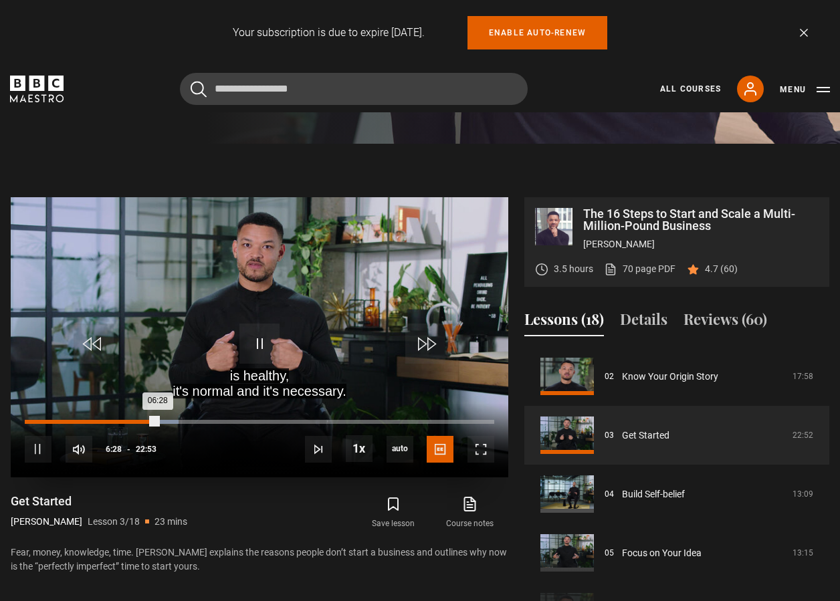 The image size is (840, 601). Describe the element at coordinates (643, 322) in the screenshot. I see `button: Details` at that location.